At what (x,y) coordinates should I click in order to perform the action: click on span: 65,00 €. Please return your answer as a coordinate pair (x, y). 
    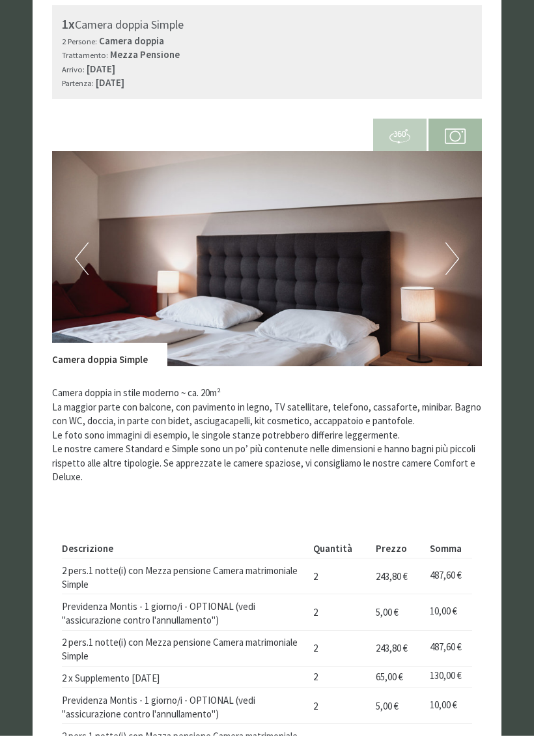
    Looking at the image, I should click on (390, 678).